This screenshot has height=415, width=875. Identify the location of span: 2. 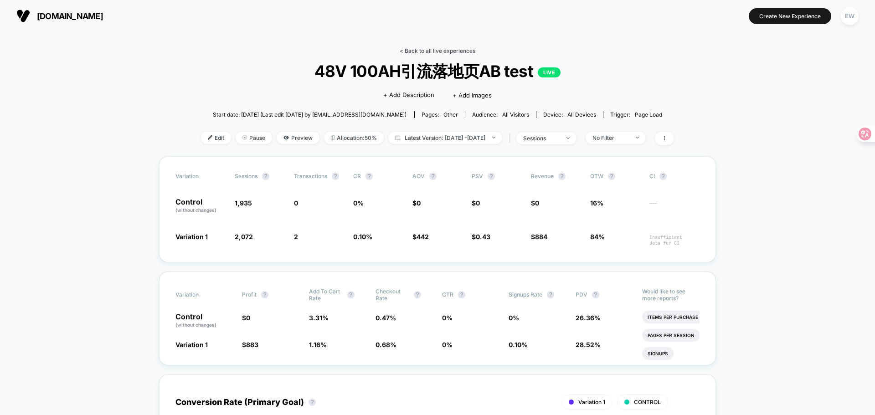
(296, 236).